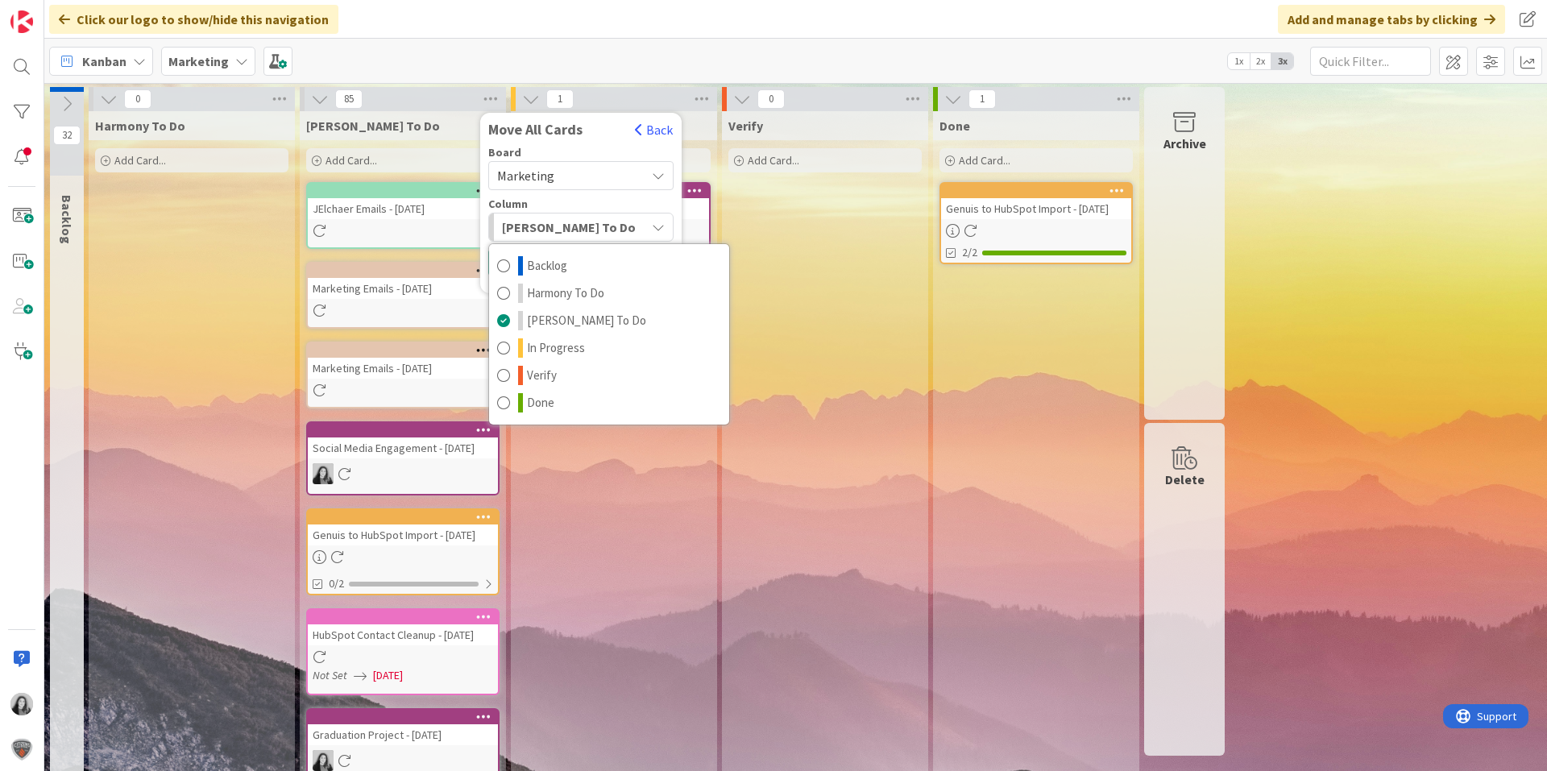 Image resolution: width=1547 pixels, height=771 pixels. Describe the element at coordinates (609, 348) in the screenshot. I see `a: In Progress` at that location.